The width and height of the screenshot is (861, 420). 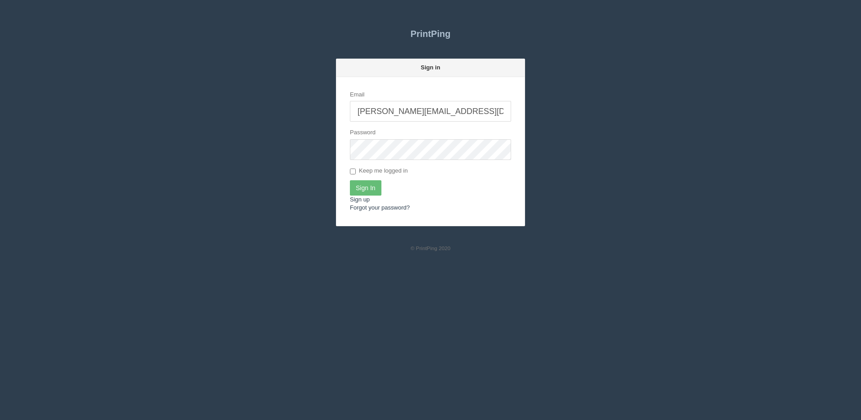 I want to click on strong: Sign in, so click(x=430, y=67).